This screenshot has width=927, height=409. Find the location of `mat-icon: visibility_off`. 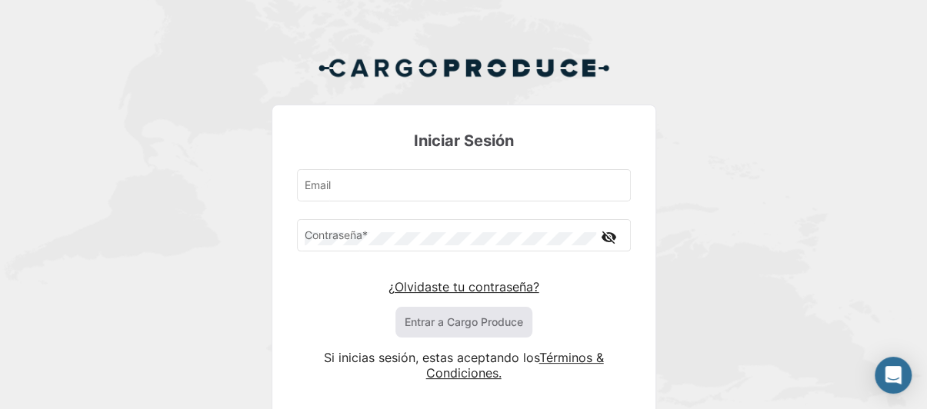

mat-icon: visibility_off is located at coordinates (609, 237).